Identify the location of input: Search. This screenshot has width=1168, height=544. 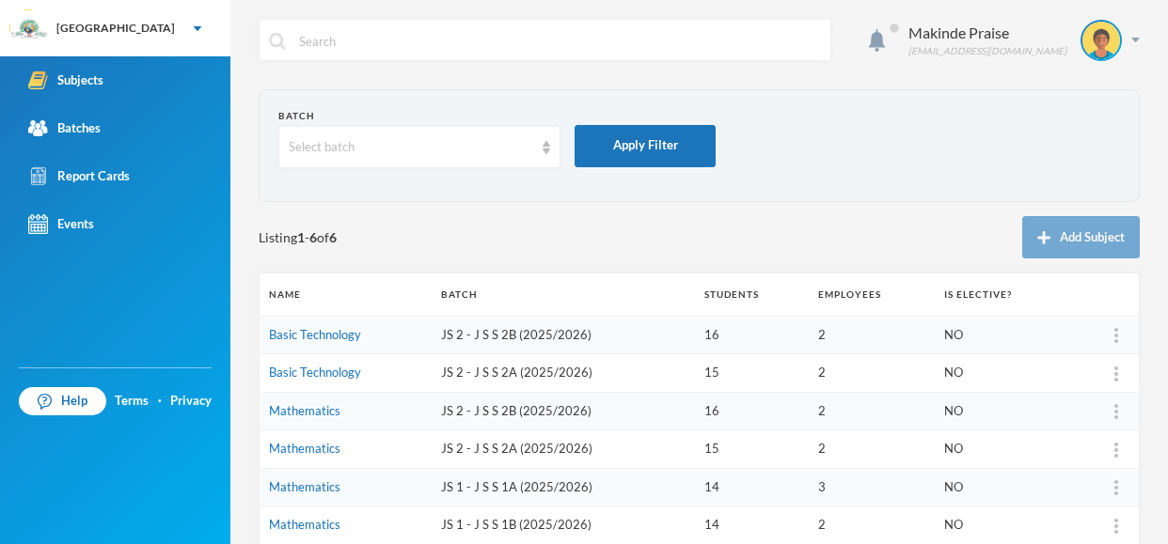
(559, 40).